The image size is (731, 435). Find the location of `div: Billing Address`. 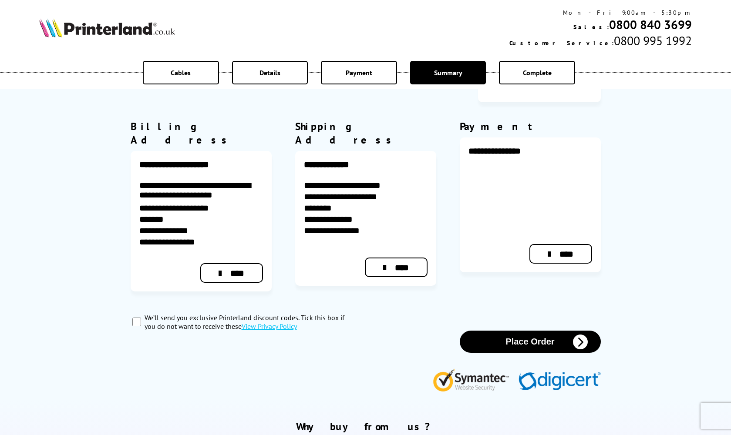

div: Billing Address is located at coordinates (201, 133).